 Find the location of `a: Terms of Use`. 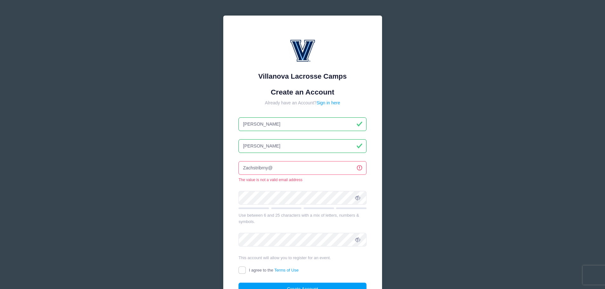

a: Terms of Use is located at coordinates (287, 270).